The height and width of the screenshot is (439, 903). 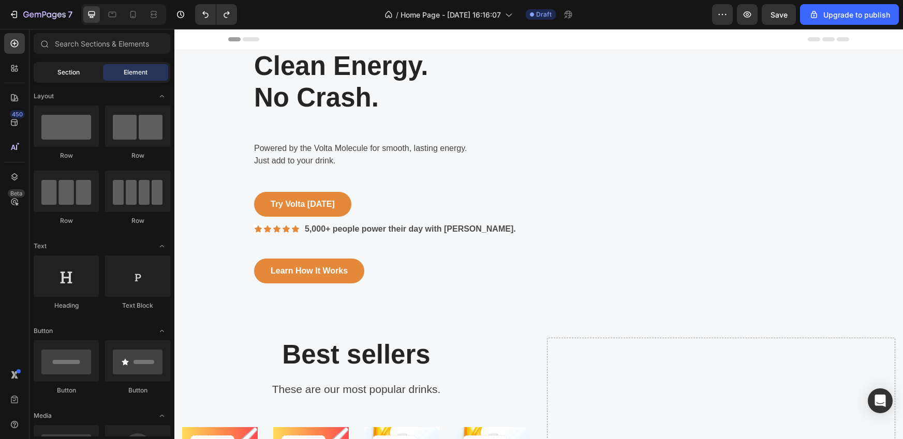 What do you see at coordinates (138, 306) in the screenshot?
I see `div: Text Block` at bounding box center [138, 306].